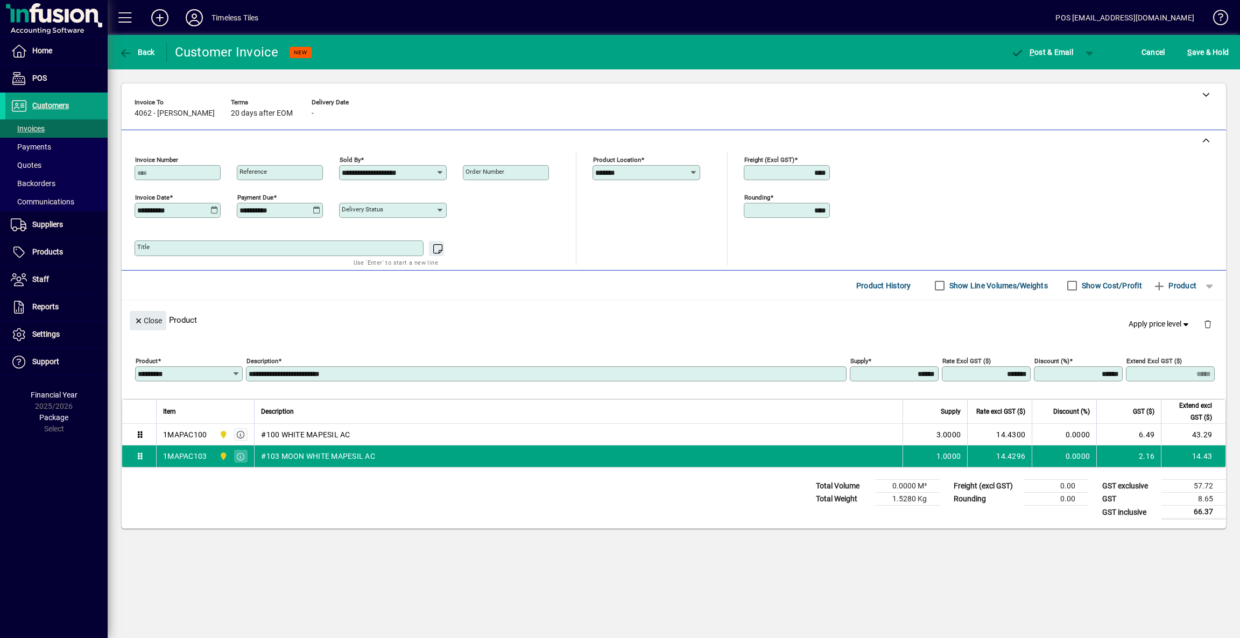 The width and height of the screenshot is (1240, 638). I want to click on span: Quotes, so click(26, 165).